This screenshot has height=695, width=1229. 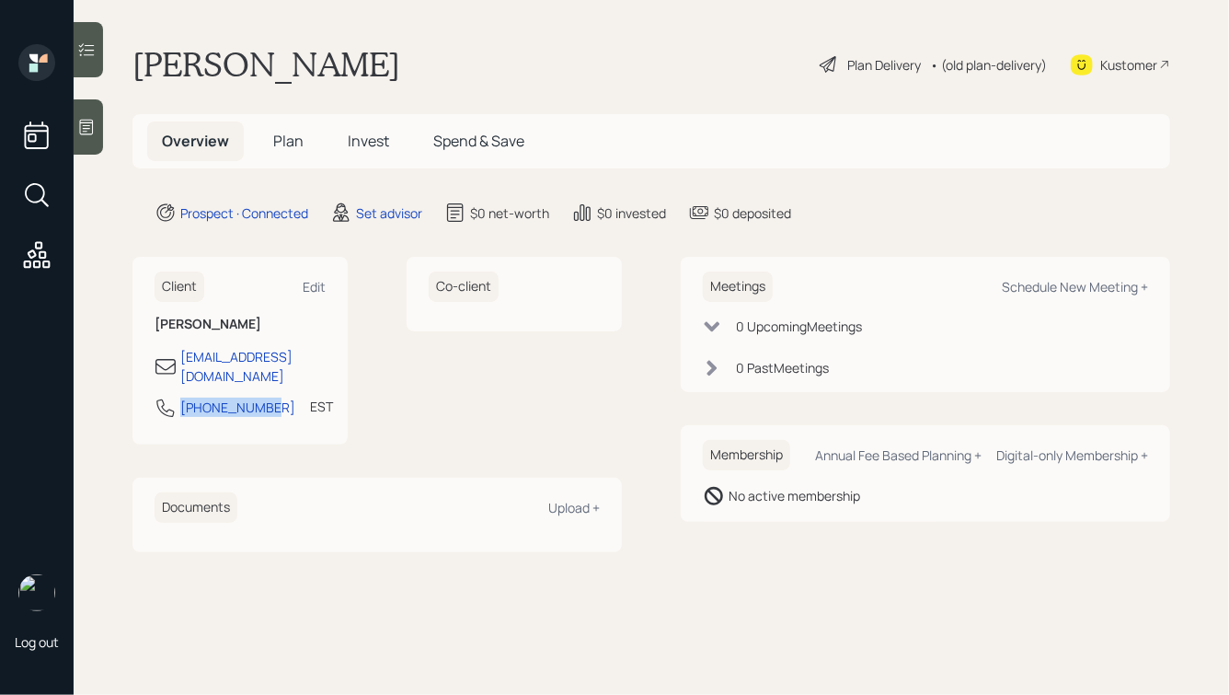 What do you see at coordinates (195, 141) in the screenshot?
I see `span: Overview` at bounding box center [195, 141].